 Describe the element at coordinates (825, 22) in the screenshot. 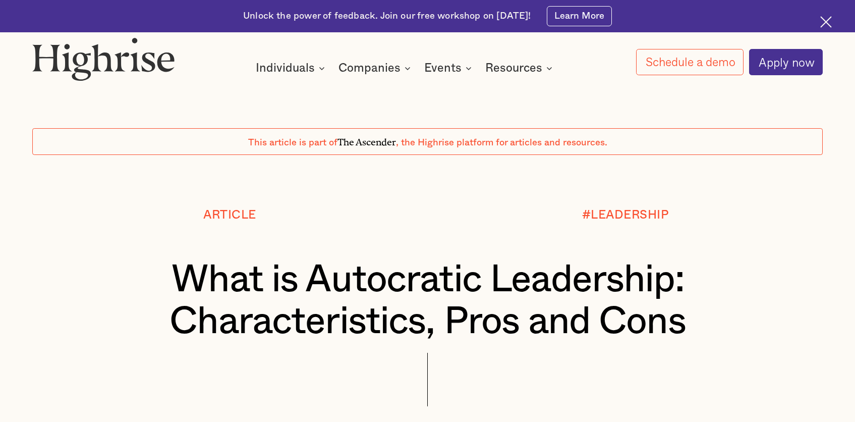

I see `img: Cross icon` at that location.